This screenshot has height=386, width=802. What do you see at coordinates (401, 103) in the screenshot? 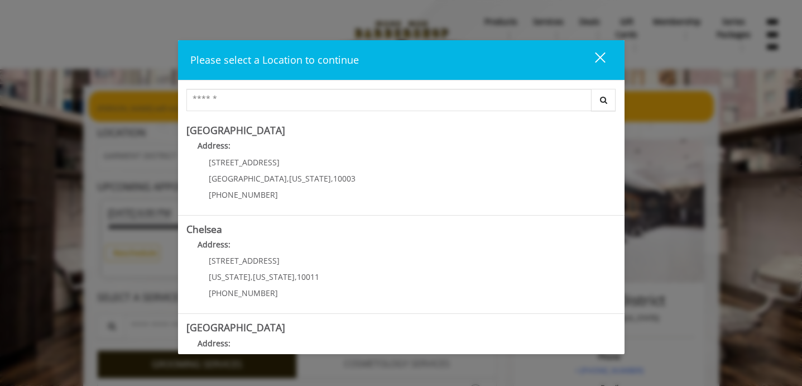
I see `div: Center Select` at bounding box center [401, 103].